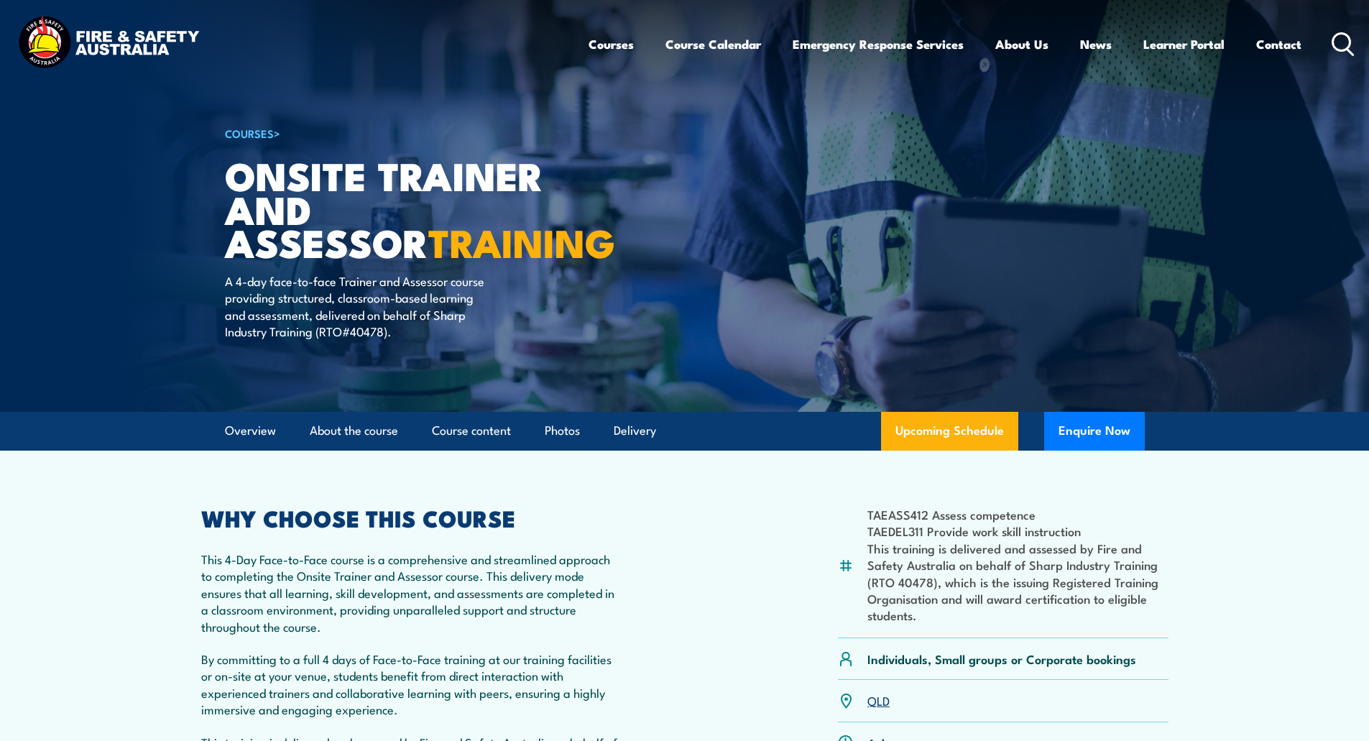  What do you see at coordinates (1022, 44) in the screenshot?
I see `a: About Us` at bounding box center [1022, 44].